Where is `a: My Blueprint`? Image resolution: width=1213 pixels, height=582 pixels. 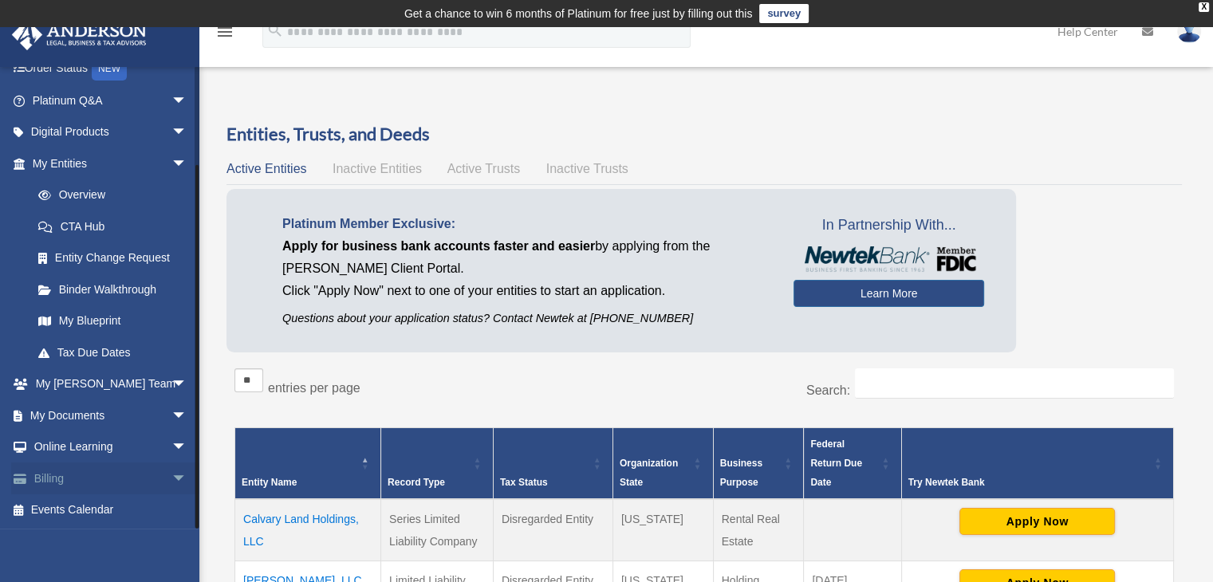
a: My Blueprint is located at coordinates (112, 321).